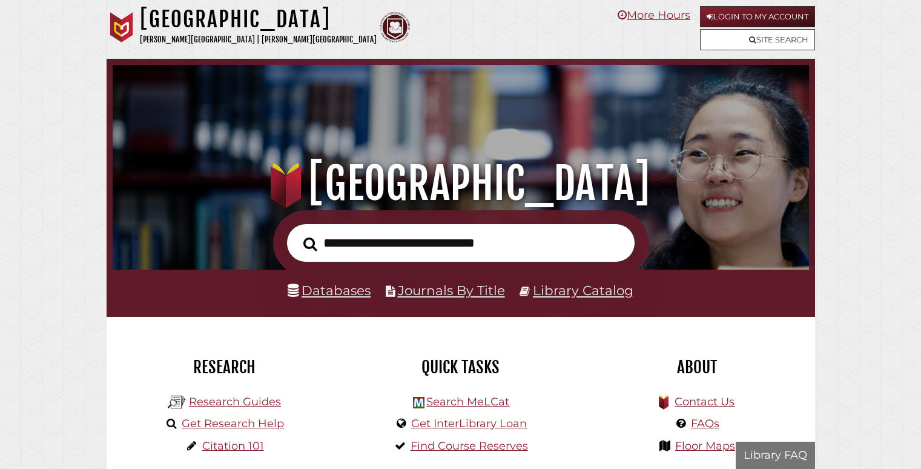 This screenshot has width=921, height=469. Describe the element at coordinates (233, 446) in the screenshot. I see `a: Citation 101` at that location.